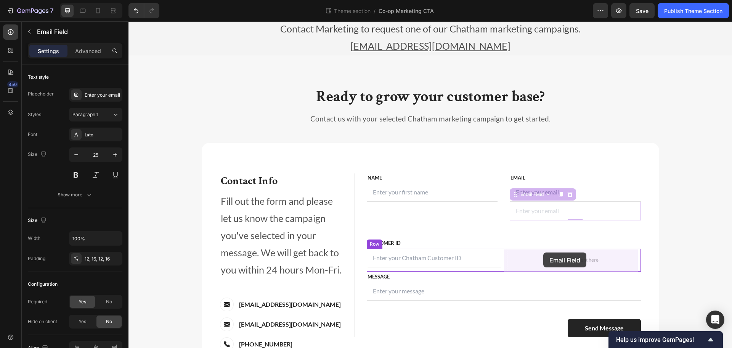 This screenshot has height=348, width=732. Describe the element at coordinates (38, 77) in the screenshot. I see `div: Text style` at that location.